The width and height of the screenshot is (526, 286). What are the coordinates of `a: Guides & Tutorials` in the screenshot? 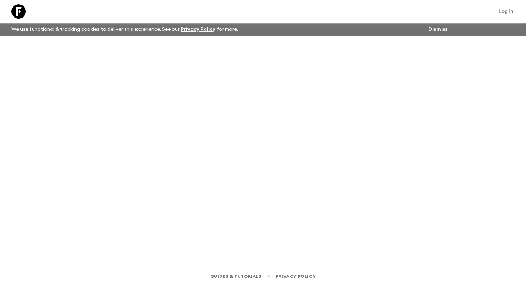 It's located at (236, 276).